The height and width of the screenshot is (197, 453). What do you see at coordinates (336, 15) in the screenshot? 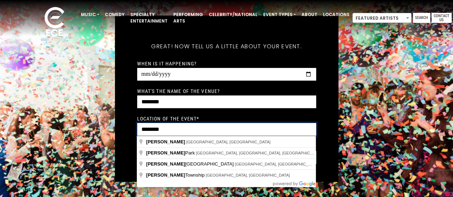
I see `a: Locations` at bounding box center [336, 15].